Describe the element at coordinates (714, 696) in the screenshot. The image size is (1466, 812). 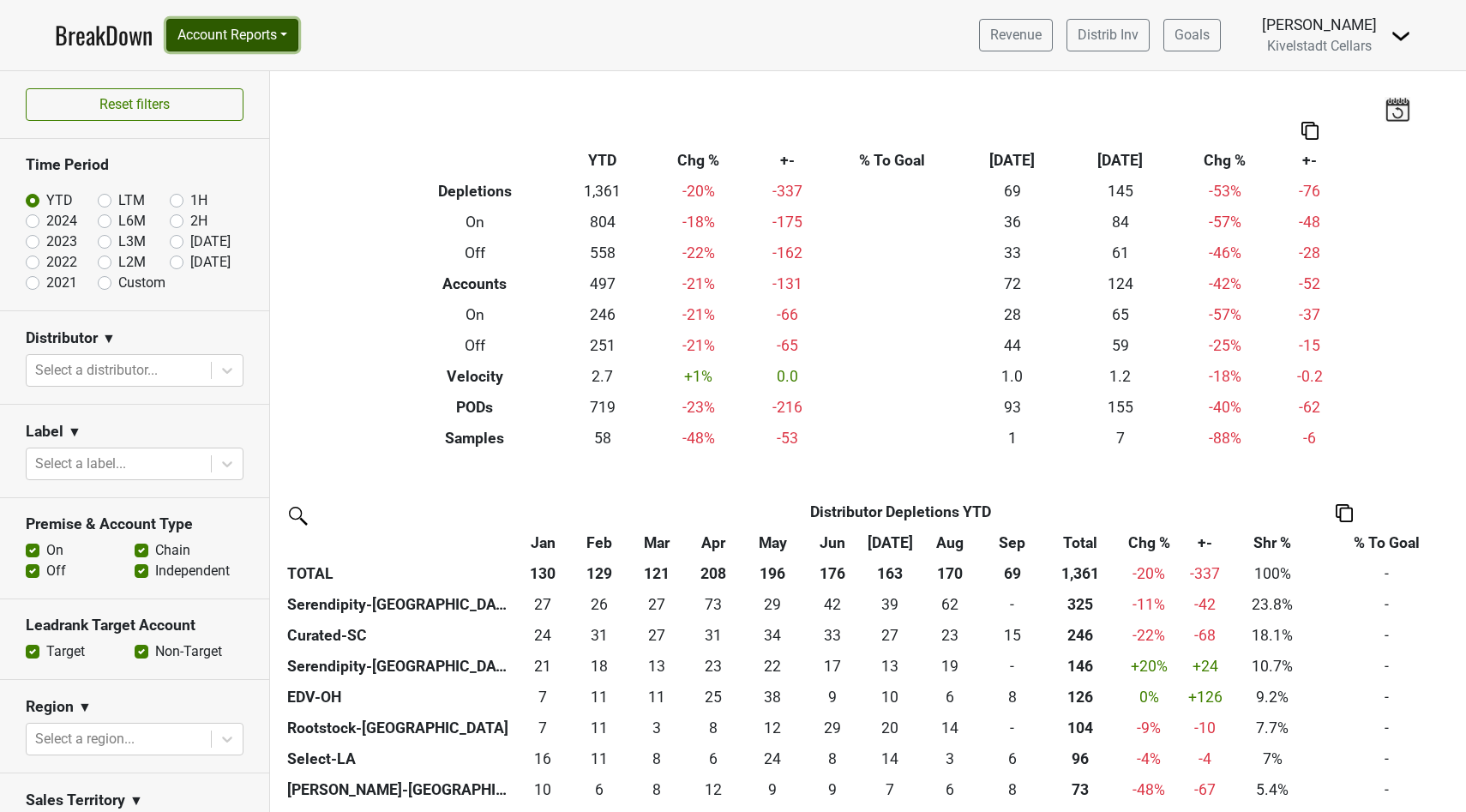
I see `td: 24.833` at that location.